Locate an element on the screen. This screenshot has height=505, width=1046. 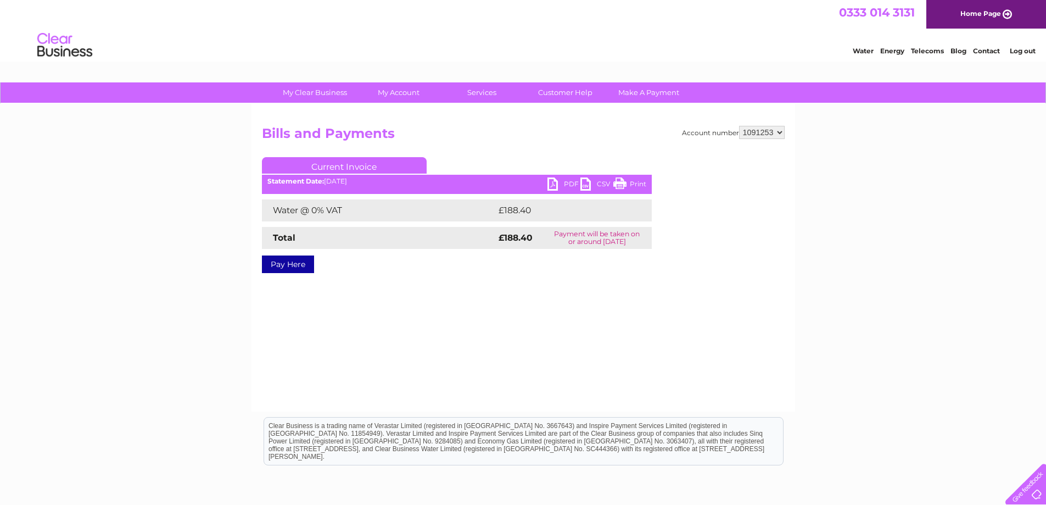
a: Print is located at coordinates (630, 185).